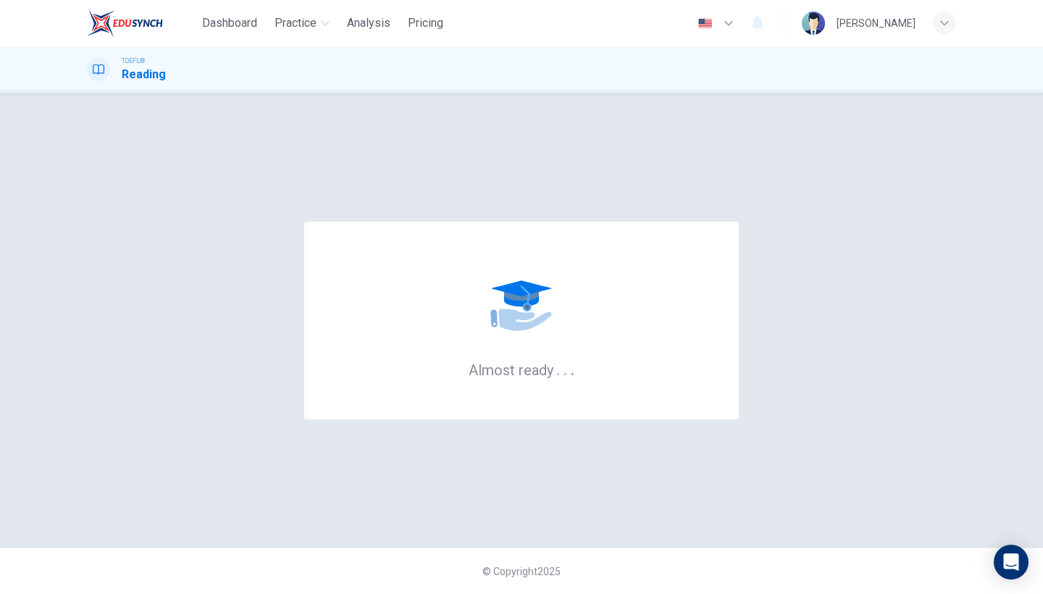 The height and width of the screenshot is (594, 1043). I want to click on img: en, so click(705, 23).